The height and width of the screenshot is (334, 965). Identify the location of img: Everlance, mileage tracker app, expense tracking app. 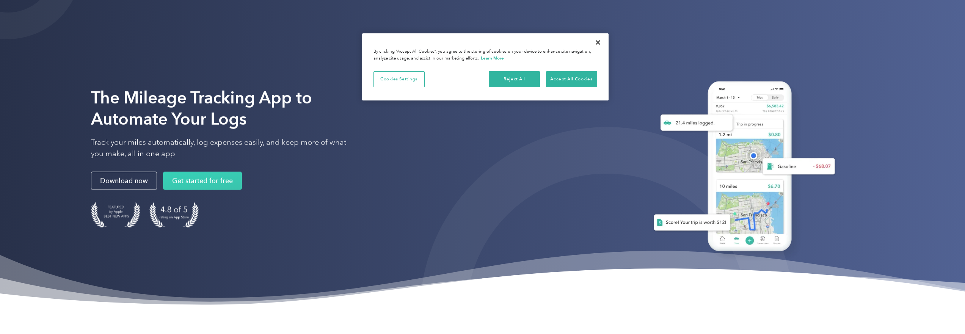
(741, 168).